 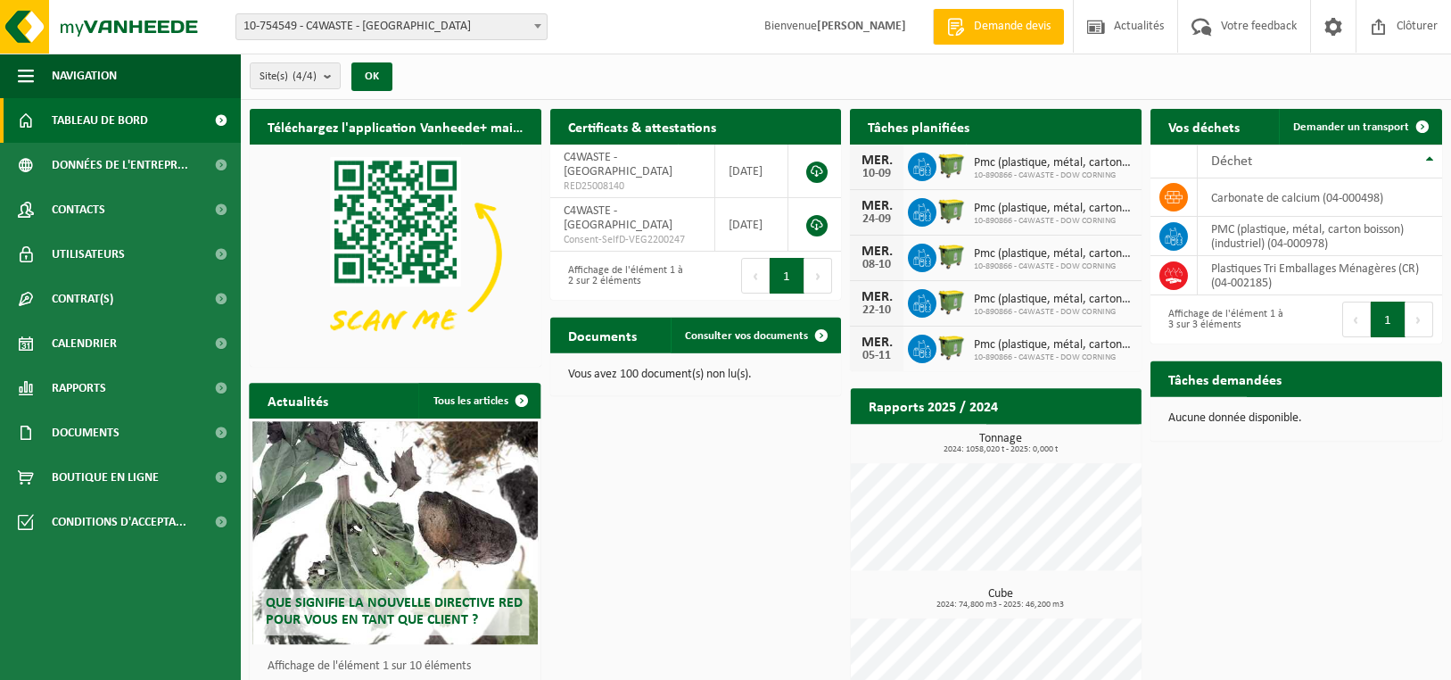 What do you see at coordinates (1320, 197) in the screenshot?
I see `td: carbonate de calcium (04-000498)` at bounding box center [1320, 197].